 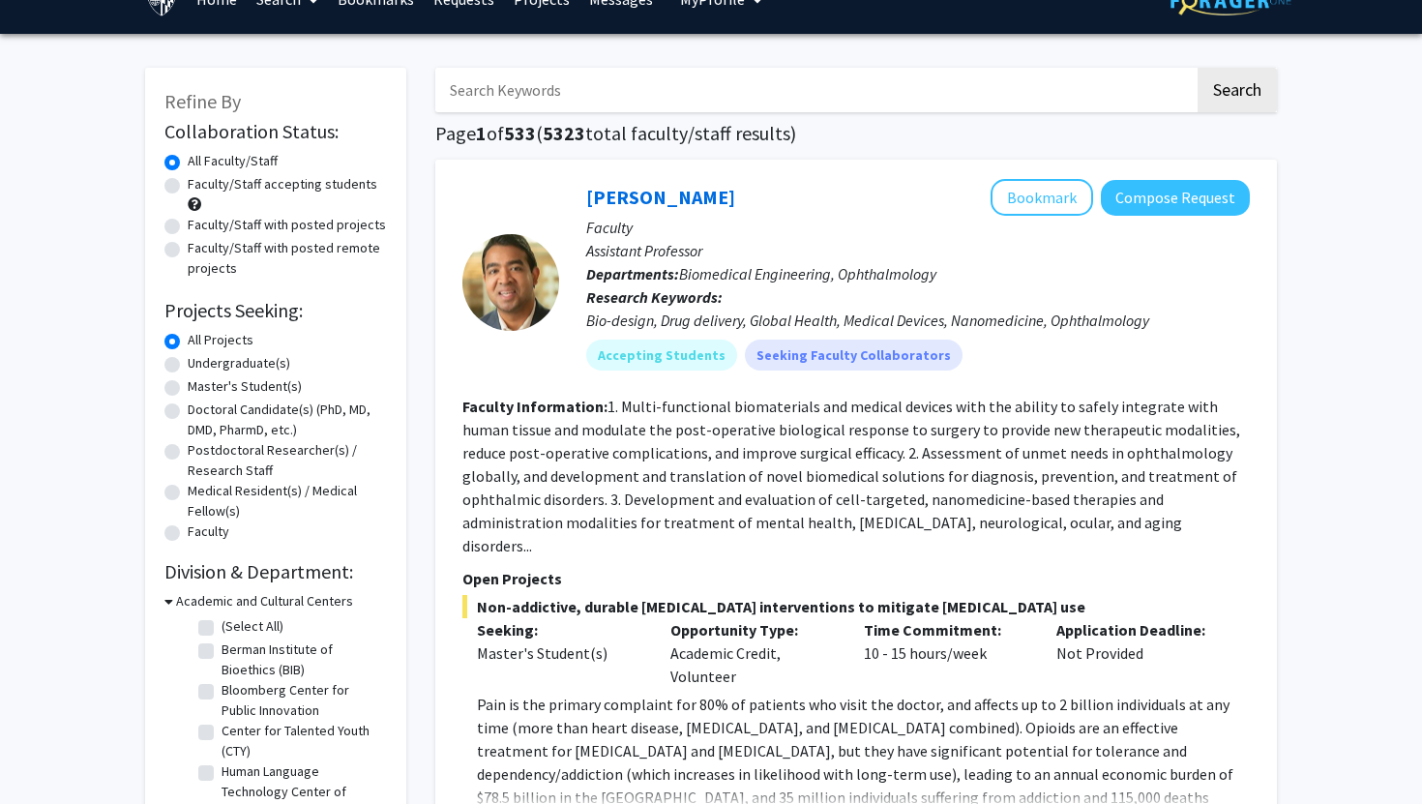 I want to click on h1: Page of ( total faculty/staff results), so click(x=856, y=133).